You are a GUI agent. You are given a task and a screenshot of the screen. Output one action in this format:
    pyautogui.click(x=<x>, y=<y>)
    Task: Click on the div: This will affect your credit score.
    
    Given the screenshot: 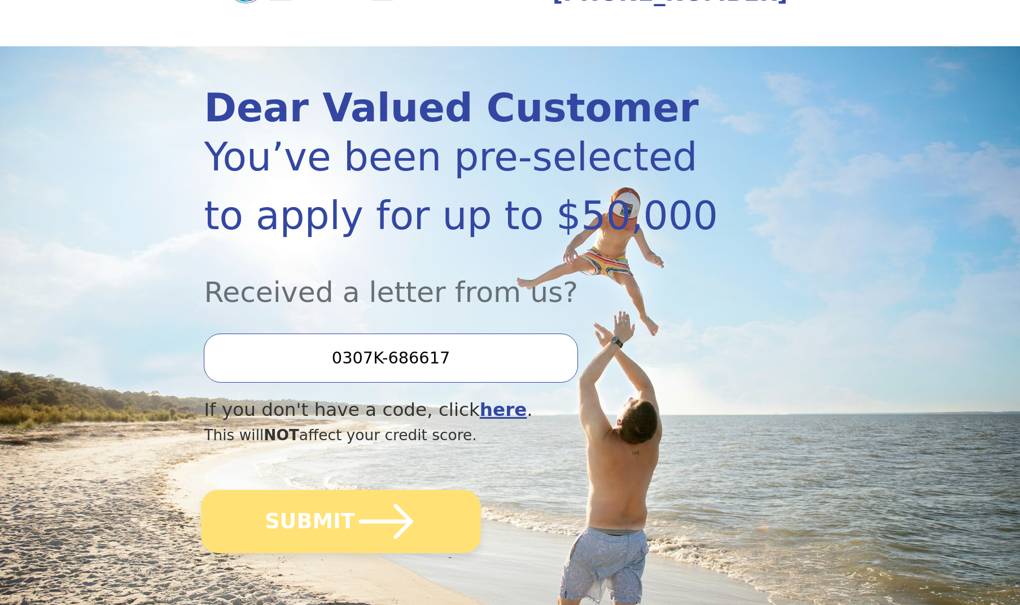 What is the action you would take?
    pyautogui.click(x=464, y=435)
    